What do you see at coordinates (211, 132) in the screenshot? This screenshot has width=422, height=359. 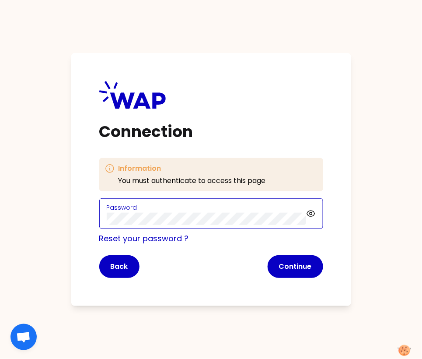 I see `h1: Connection` at bounding box center [211, 132].